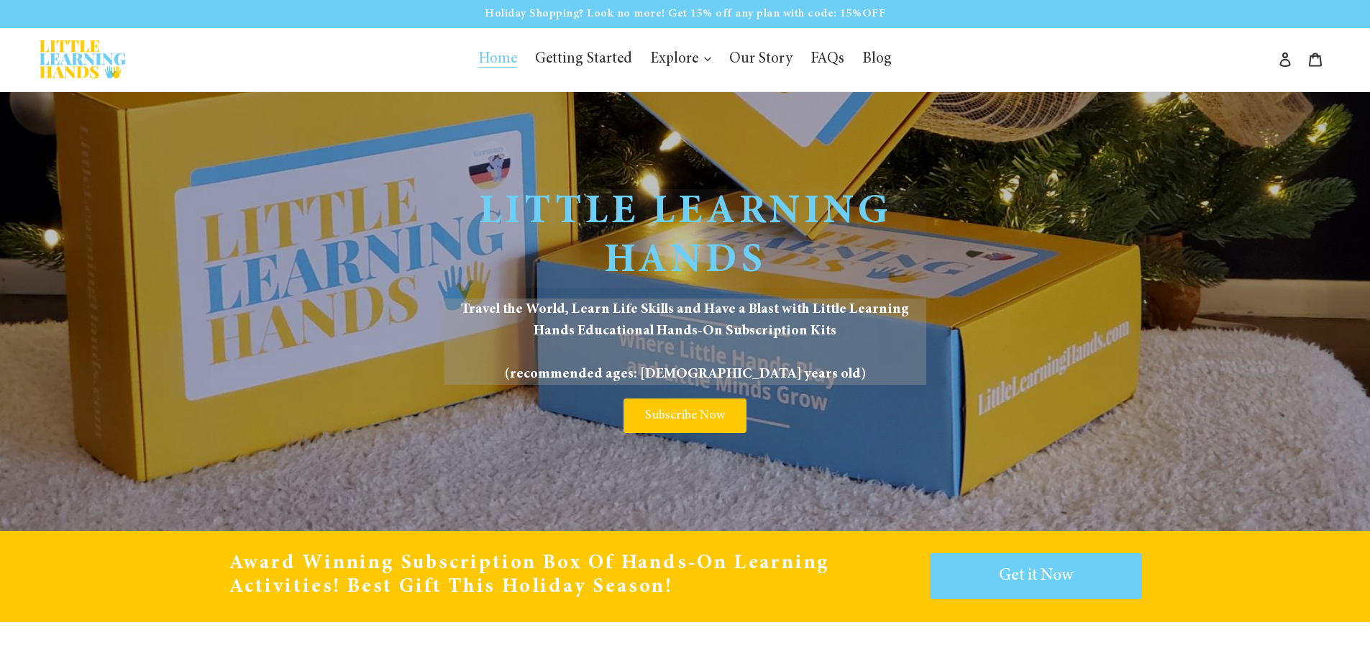  I want to click on span: Explore, so click(674, 60).